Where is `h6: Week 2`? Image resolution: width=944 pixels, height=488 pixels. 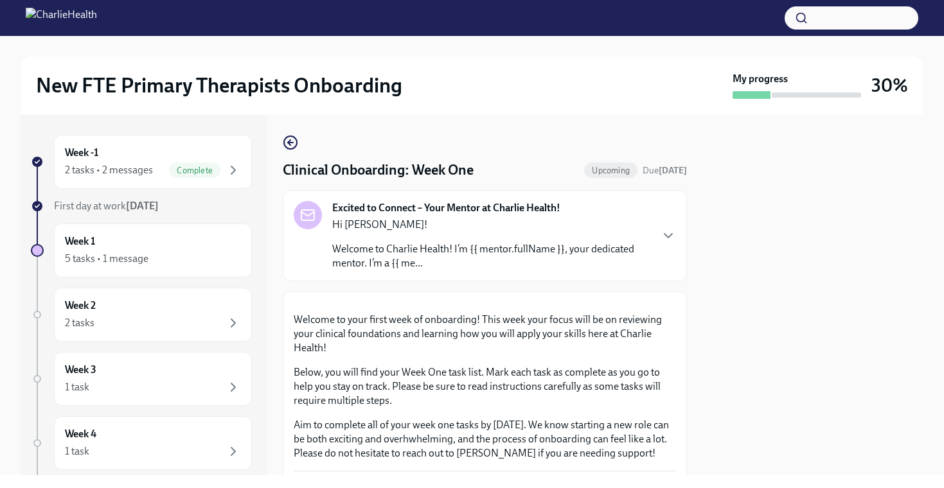 h6: Week 2 is located at coordinates (80, 306).